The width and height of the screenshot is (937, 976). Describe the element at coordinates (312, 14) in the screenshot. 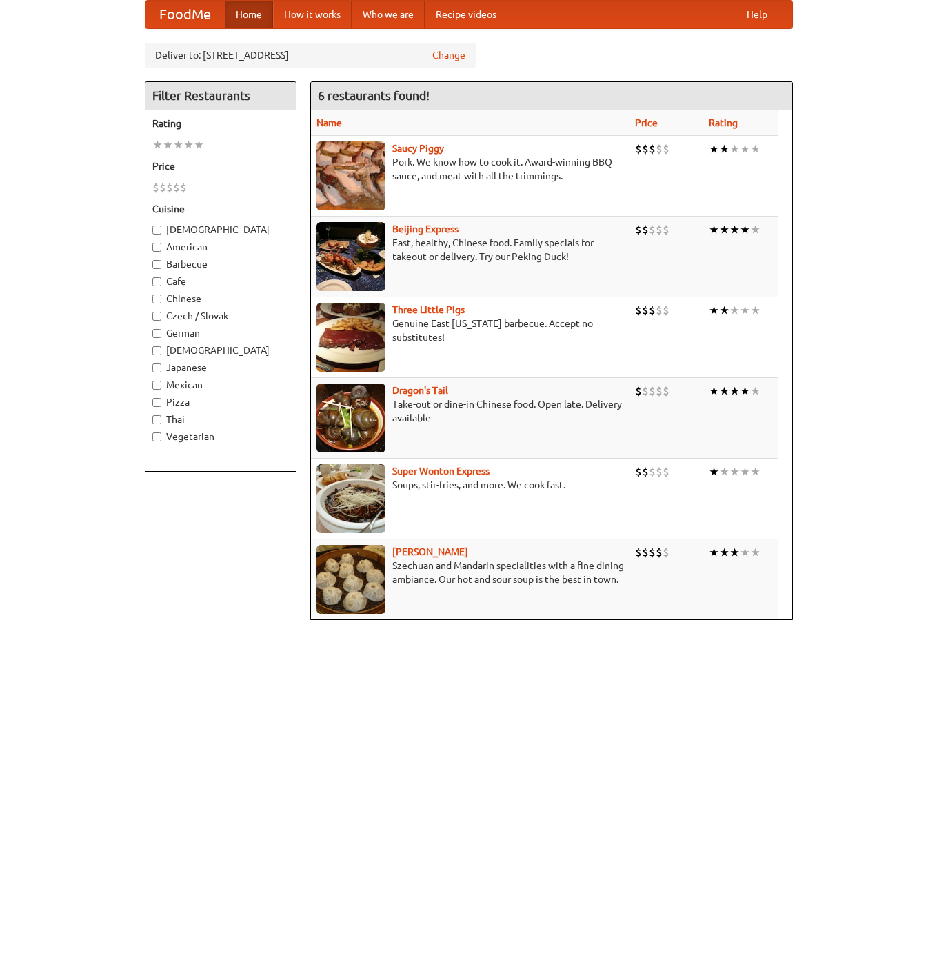

I see `a: How it works` at that location.